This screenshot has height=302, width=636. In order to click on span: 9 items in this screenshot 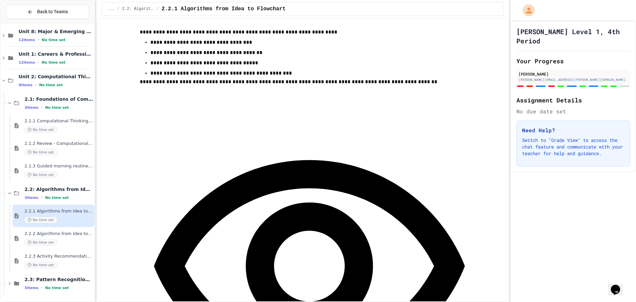, I will do `click(26, 85)`.